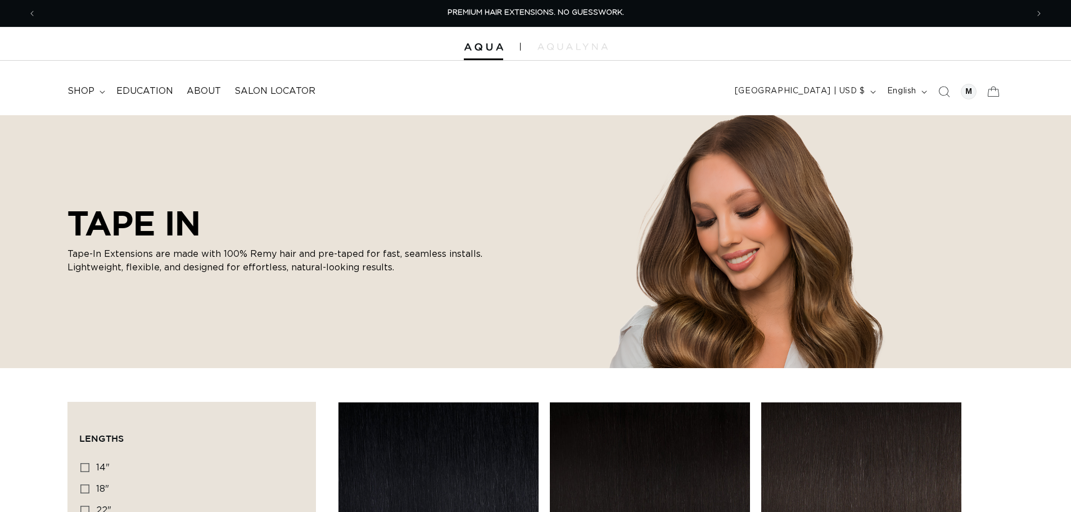 This screenshot has width=1071, height=512. Describe the element at coordinates (281, 261) in the screenshot. I see `p: Tape-In Extensions are made with 100% Remy hair and pre-taped for fast, seamless installs. Lightw...` at that location.